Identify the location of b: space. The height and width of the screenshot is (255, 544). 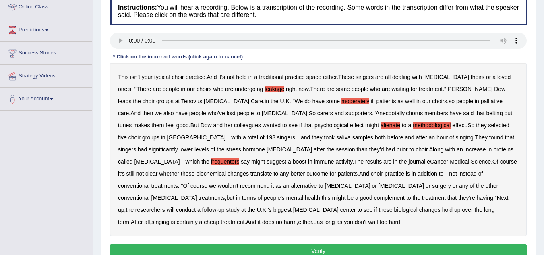
(314, 77).